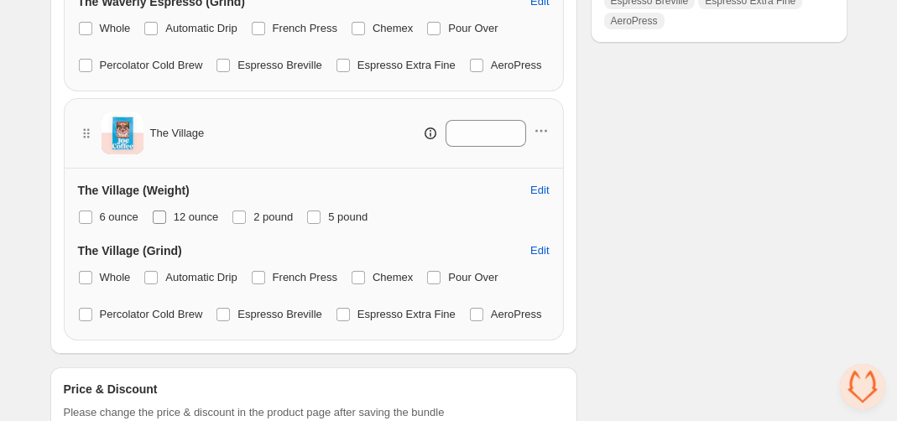 Image resolution: width=897 pixels, height=421 pixels. Describe the element at coordinates (254, 413) in the screenshot. I see `span: Please change the price & discount in the product page after saving the bundle` at that location.